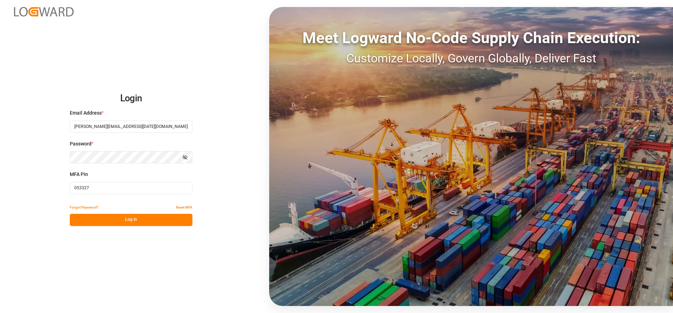 The width and height of the screenshot is (673, 313). I want to click on div: Customize Locally, Govern Globally, Deliver Fast, so click(471, 58).